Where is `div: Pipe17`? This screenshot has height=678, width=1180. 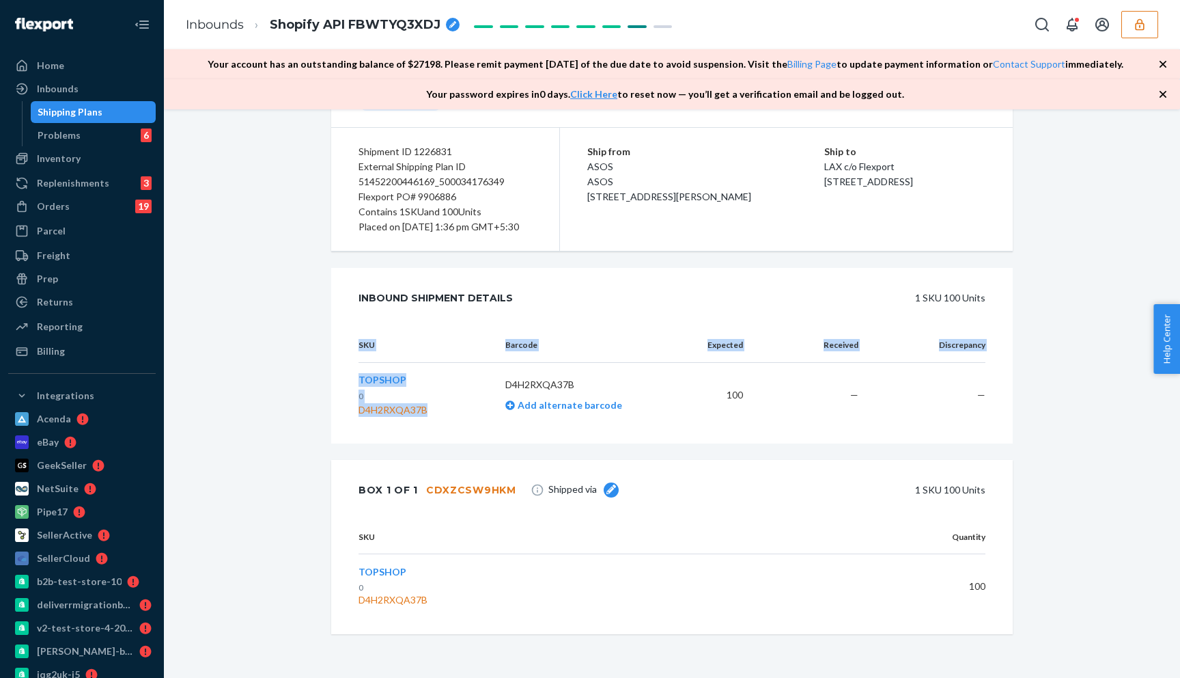
div: Pipe17 is located at coordinates (52, 512).